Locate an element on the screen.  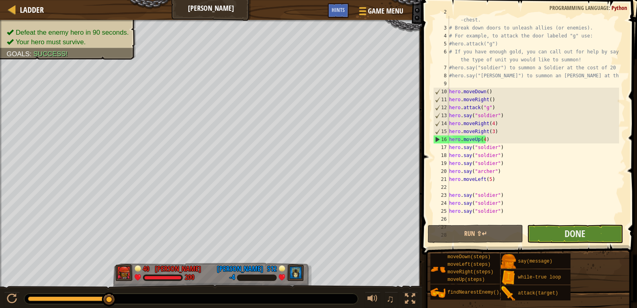
div: 40 is located at coordinates (147, 267).